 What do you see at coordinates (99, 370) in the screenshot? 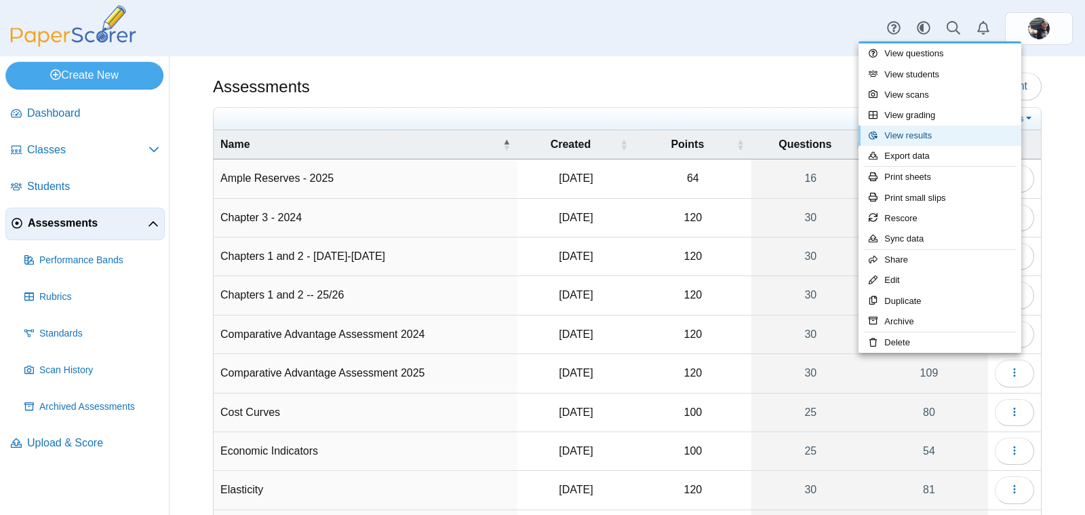
I see `span: Scan History` at bounding box center [99, 370].